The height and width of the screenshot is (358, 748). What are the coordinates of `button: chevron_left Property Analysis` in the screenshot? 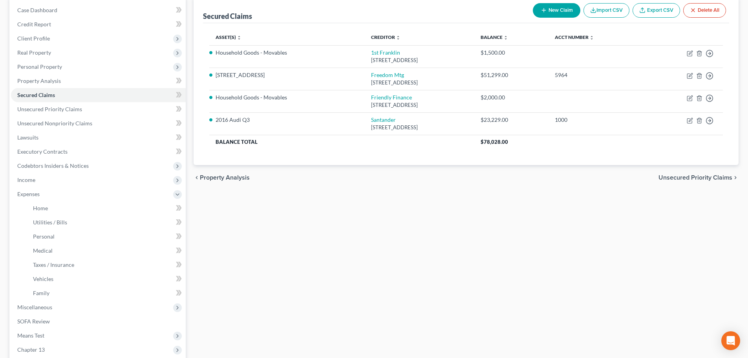 It's located at (222, 178).